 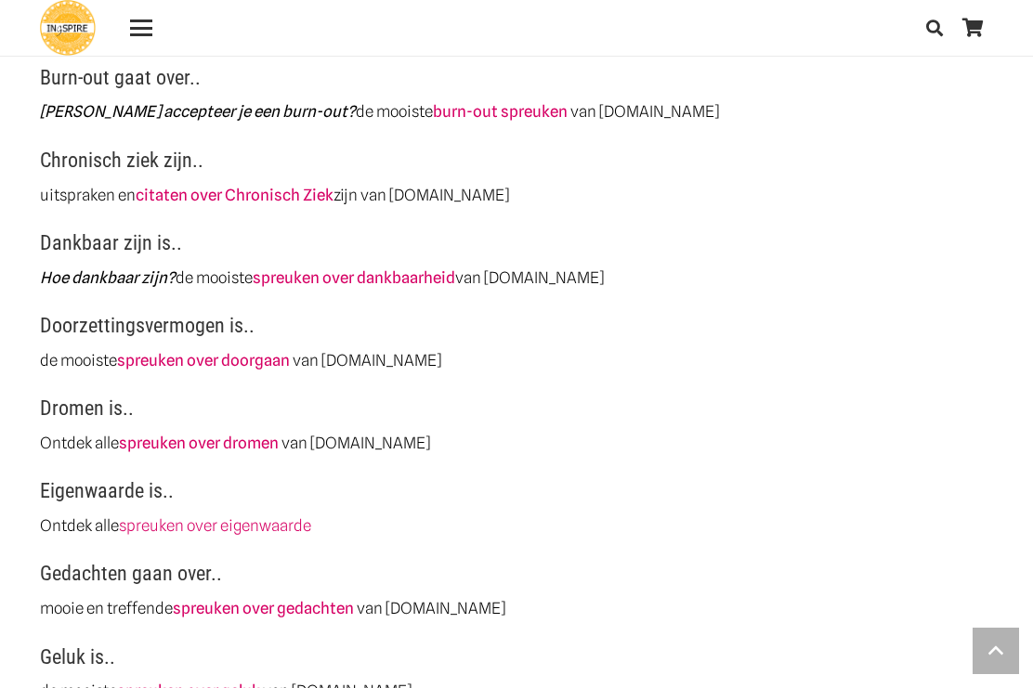 What do you see at coordinates (517, 331) in the screenshot?
I see `h3: Doorzettingsvermogen is..` at bounding box center [517, 331].